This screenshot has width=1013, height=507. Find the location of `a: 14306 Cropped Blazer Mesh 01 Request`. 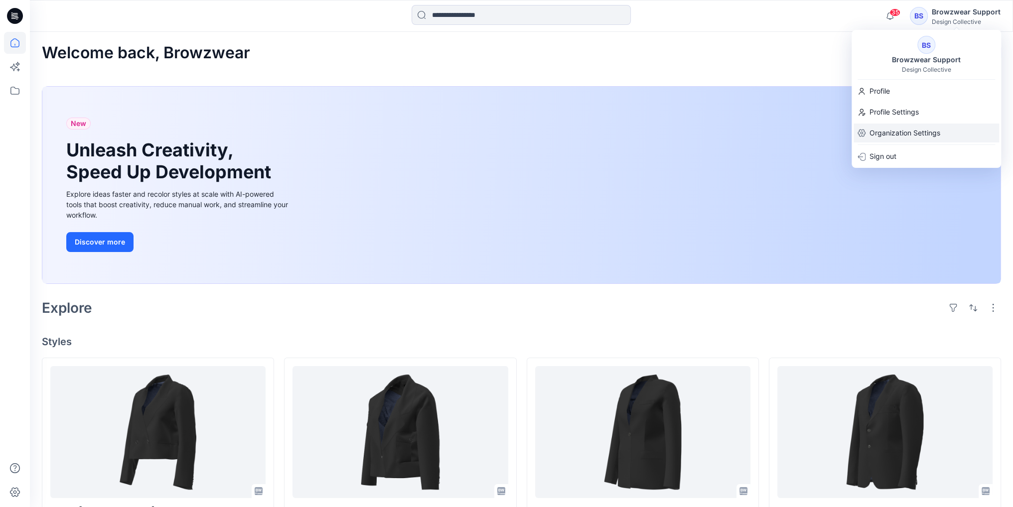

a: 14306 Cropped Blazer Mesh 01 Request is located at coordinates (400, 433).